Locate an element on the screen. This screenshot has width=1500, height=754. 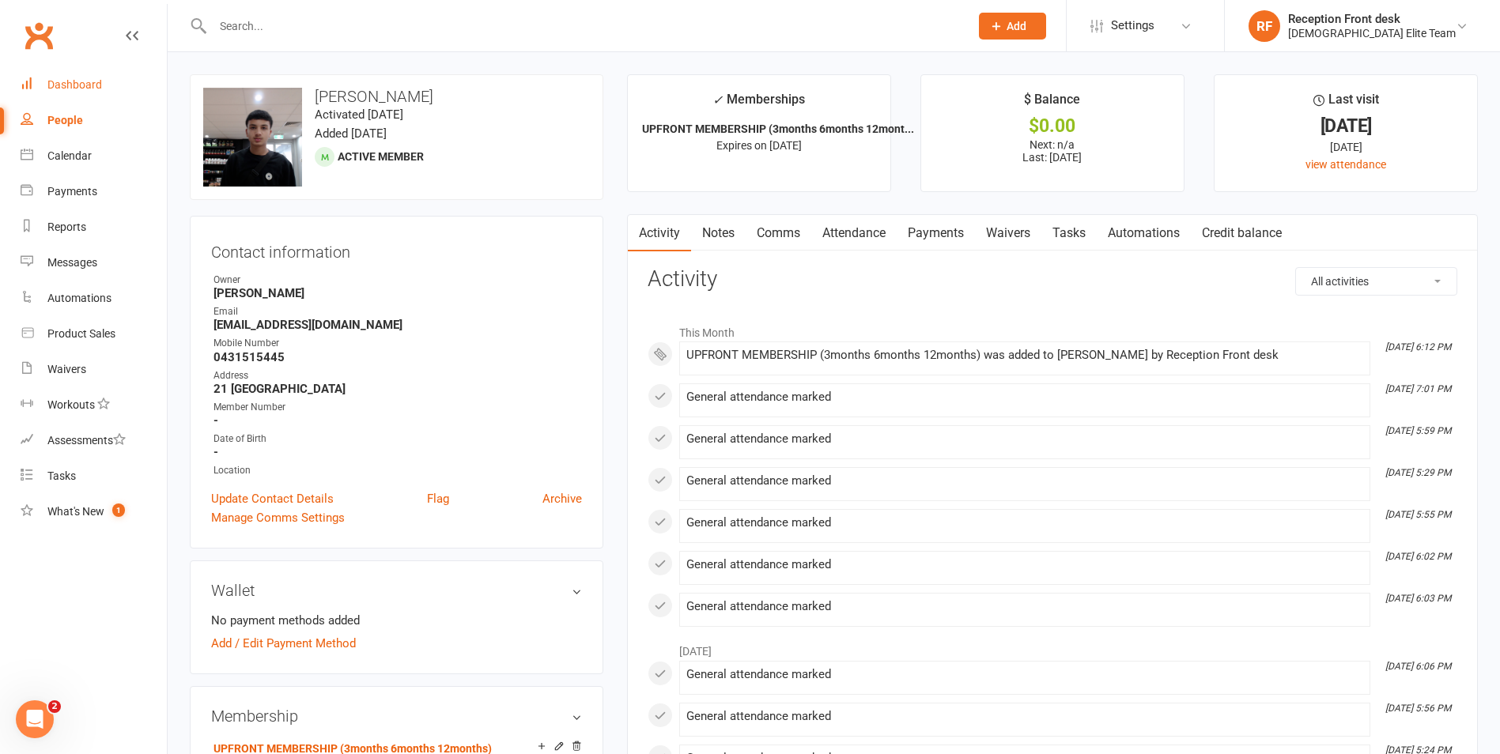
div: Workouts is located at coordinates (71, 405).